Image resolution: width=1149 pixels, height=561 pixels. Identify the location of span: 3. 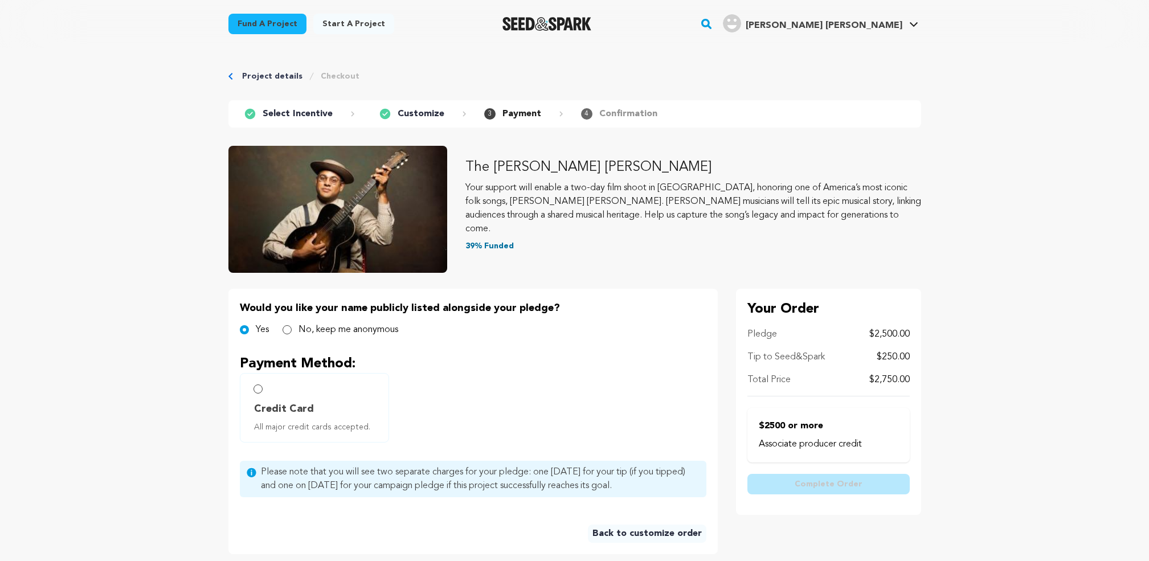
(490, 114).